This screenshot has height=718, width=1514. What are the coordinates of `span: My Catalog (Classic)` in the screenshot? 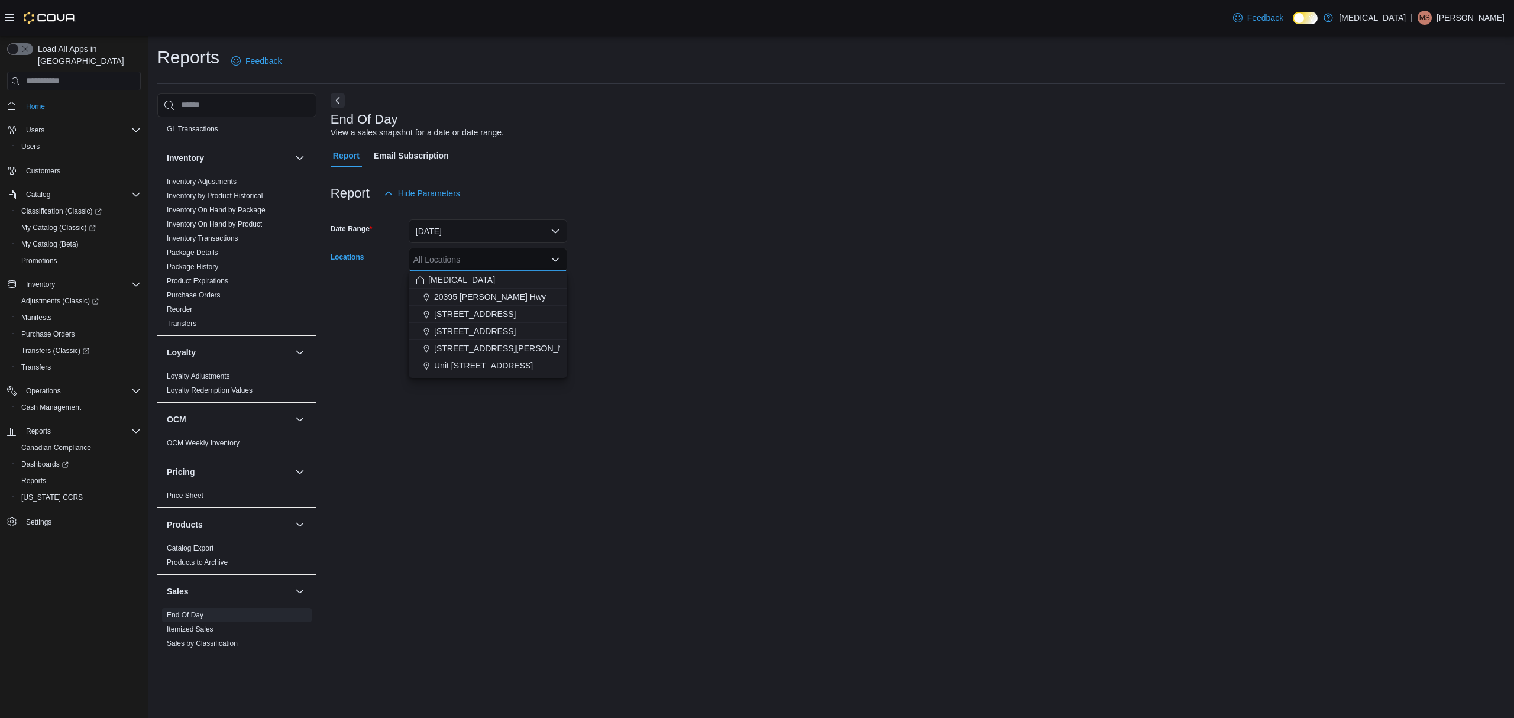 It's located at (59, 228).